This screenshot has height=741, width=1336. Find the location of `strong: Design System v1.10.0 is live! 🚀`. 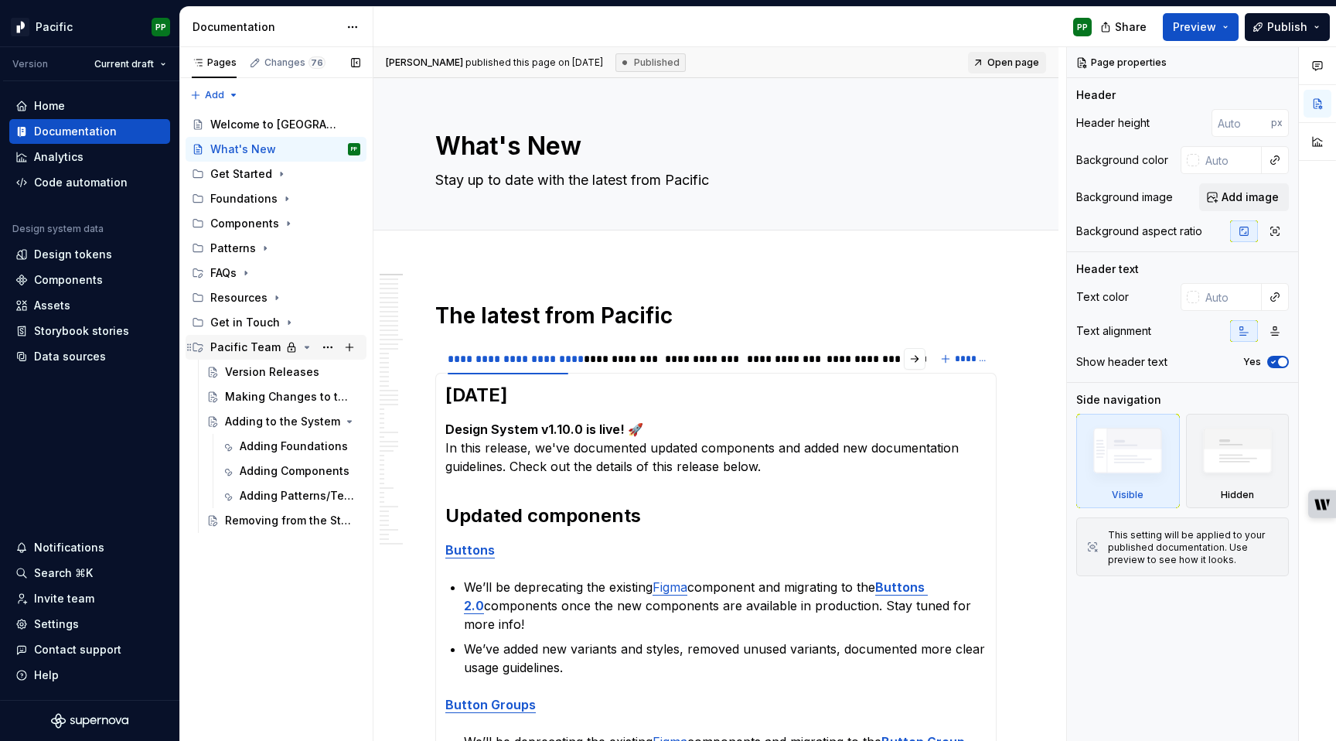

strong: Design System v1.10.0 is live! 🚀 is located at coordinates (544, 429).